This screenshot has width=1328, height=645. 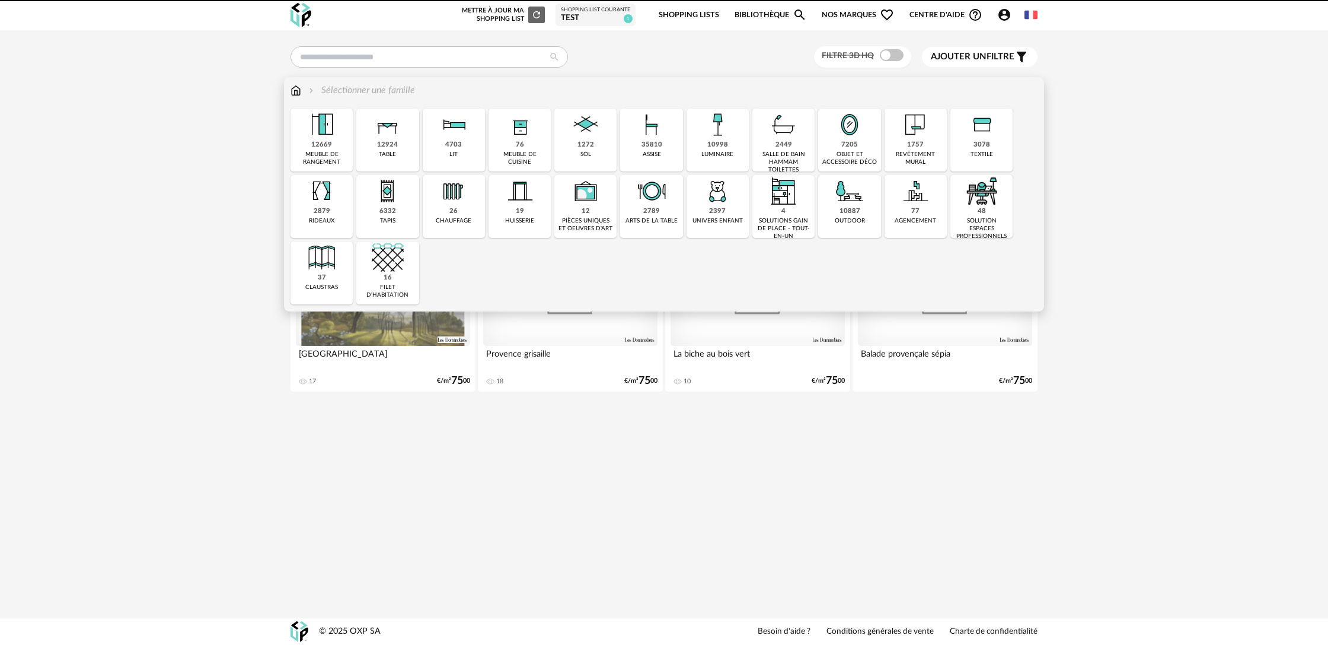 I want to click on img: Literie.png, so click(x=454, y=125).